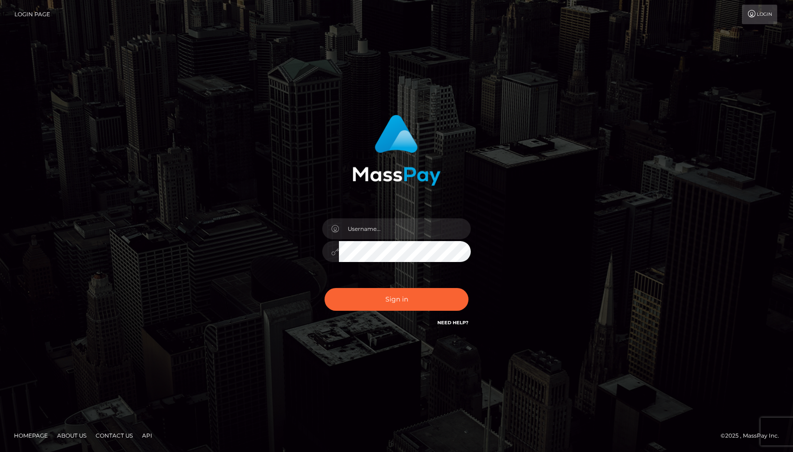 This screenshot has width=793, height=452. What do you see at coordinates (114, 435) in the screenshot?
I see `a: Contact Us` at bounding box center [114, 435].